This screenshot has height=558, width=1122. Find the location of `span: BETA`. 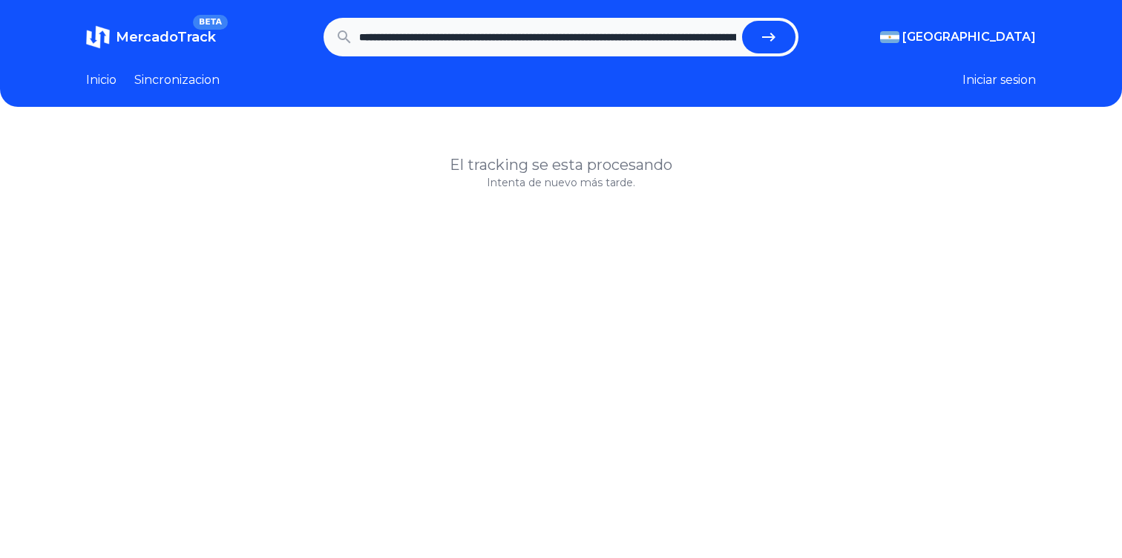

span: BETA is located at coordinates (210, 22).